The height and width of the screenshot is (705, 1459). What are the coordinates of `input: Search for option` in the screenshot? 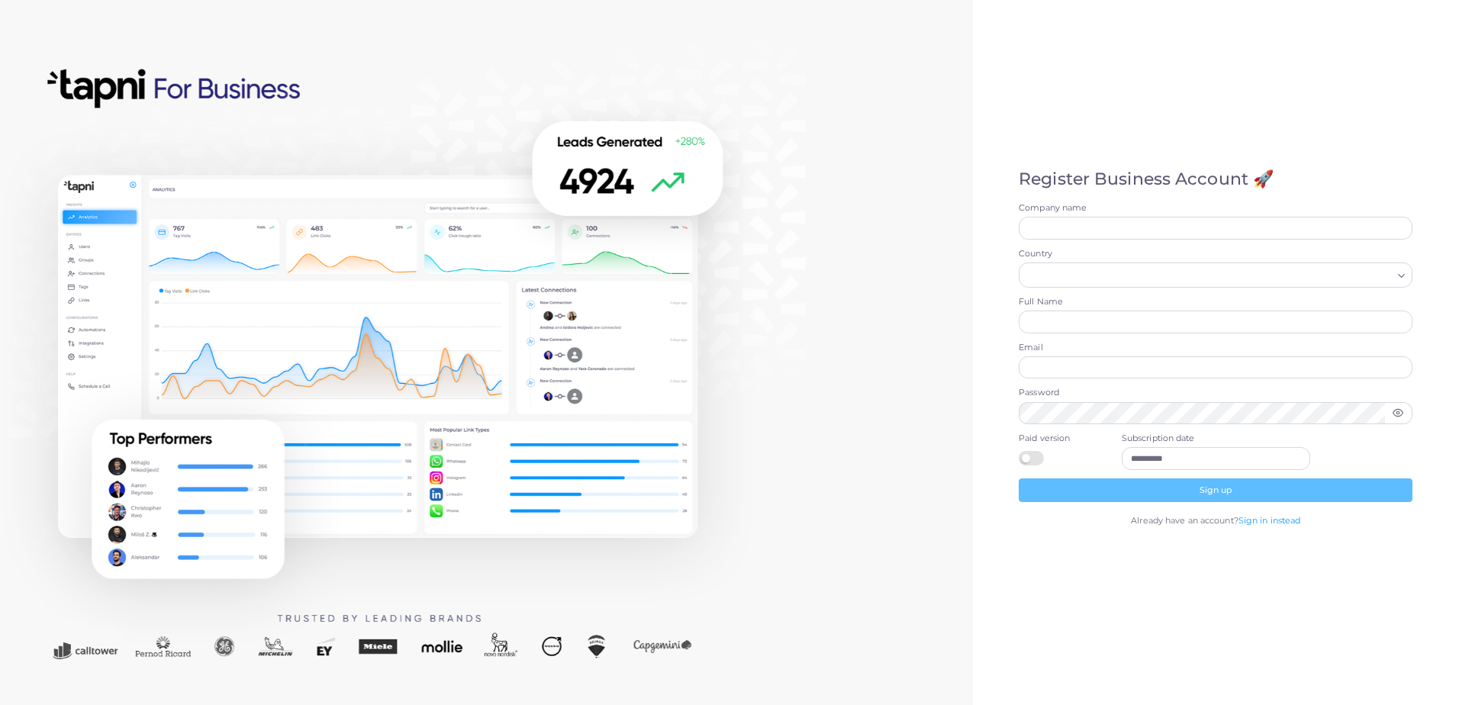 It's located at (1209, 275).